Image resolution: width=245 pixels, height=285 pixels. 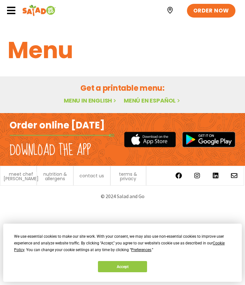 I want to click on span: nutrition & allergens, so click(x=55, y=176).